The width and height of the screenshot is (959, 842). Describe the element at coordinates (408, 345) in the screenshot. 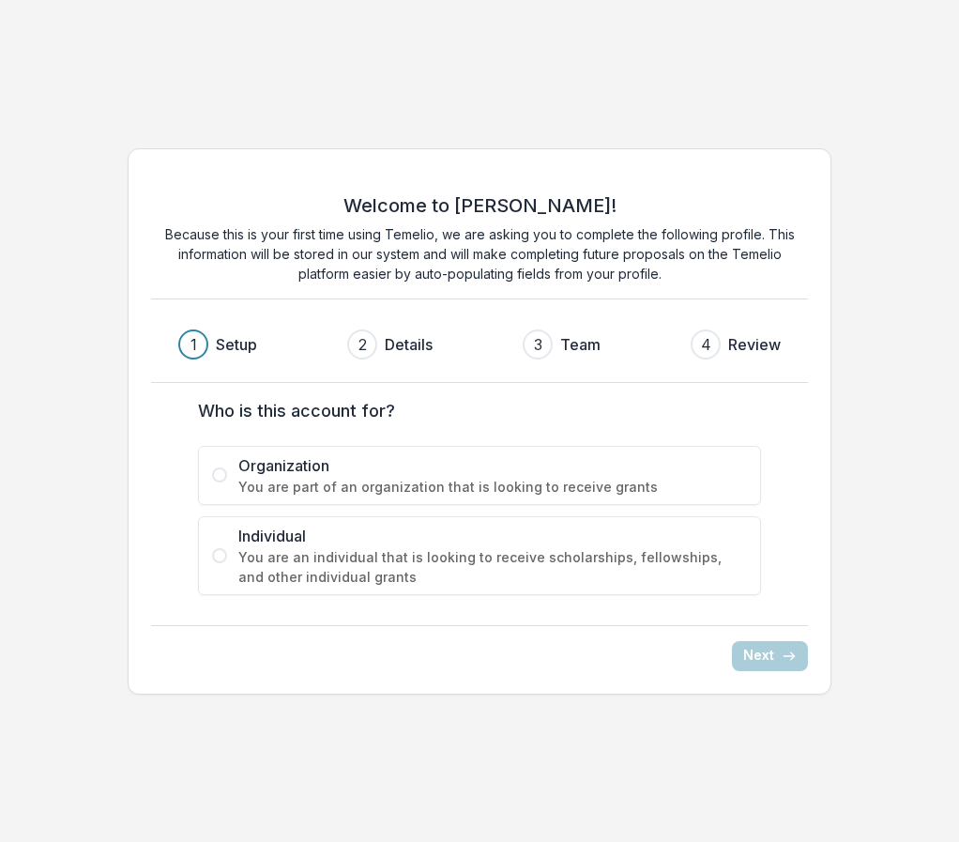

I see `h3: Details` at that location.